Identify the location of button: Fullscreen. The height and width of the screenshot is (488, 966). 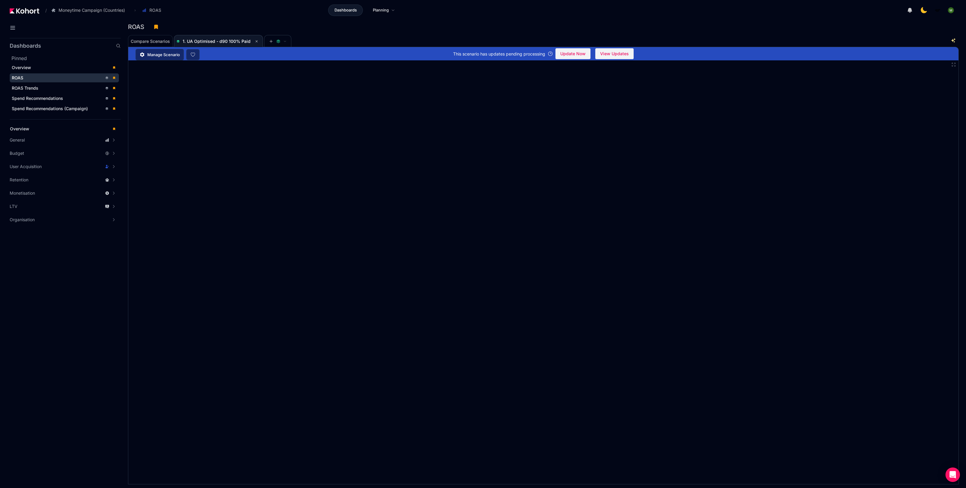
(954, 65).